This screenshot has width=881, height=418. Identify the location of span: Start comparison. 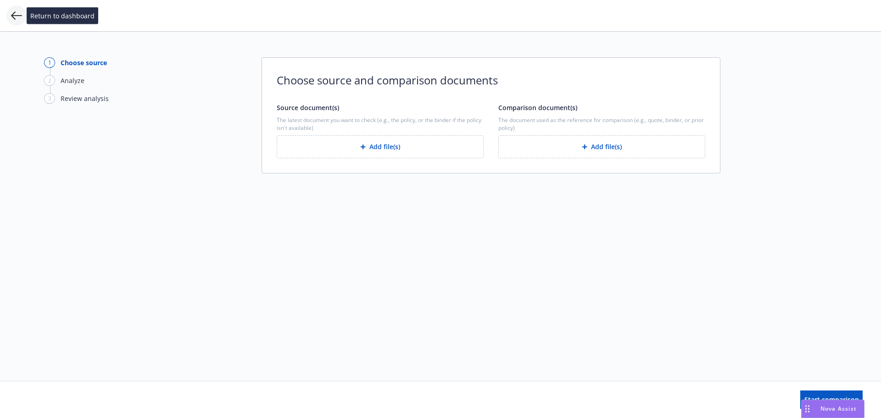
(831, 399).